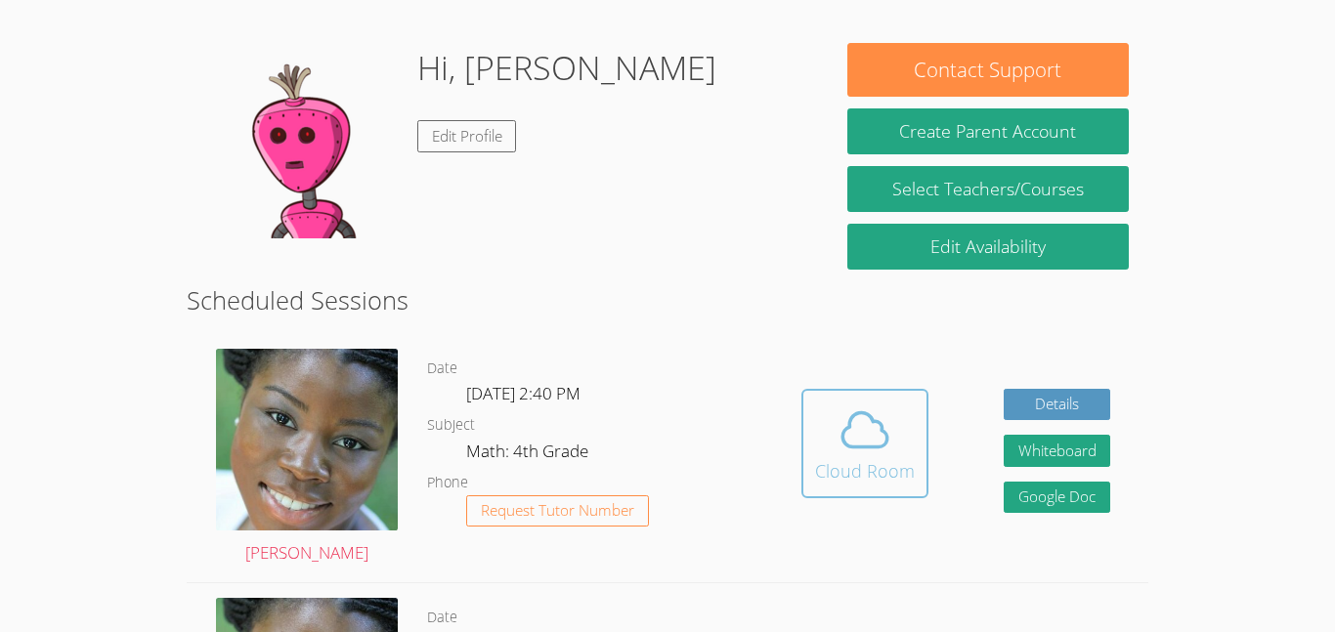 Image resolution: width=1335 pixels, height=632 pixels. What do you see at coordinates (1057, 405) in the screenshot?
I see `a: Details` at bounding box center [1057, 405].